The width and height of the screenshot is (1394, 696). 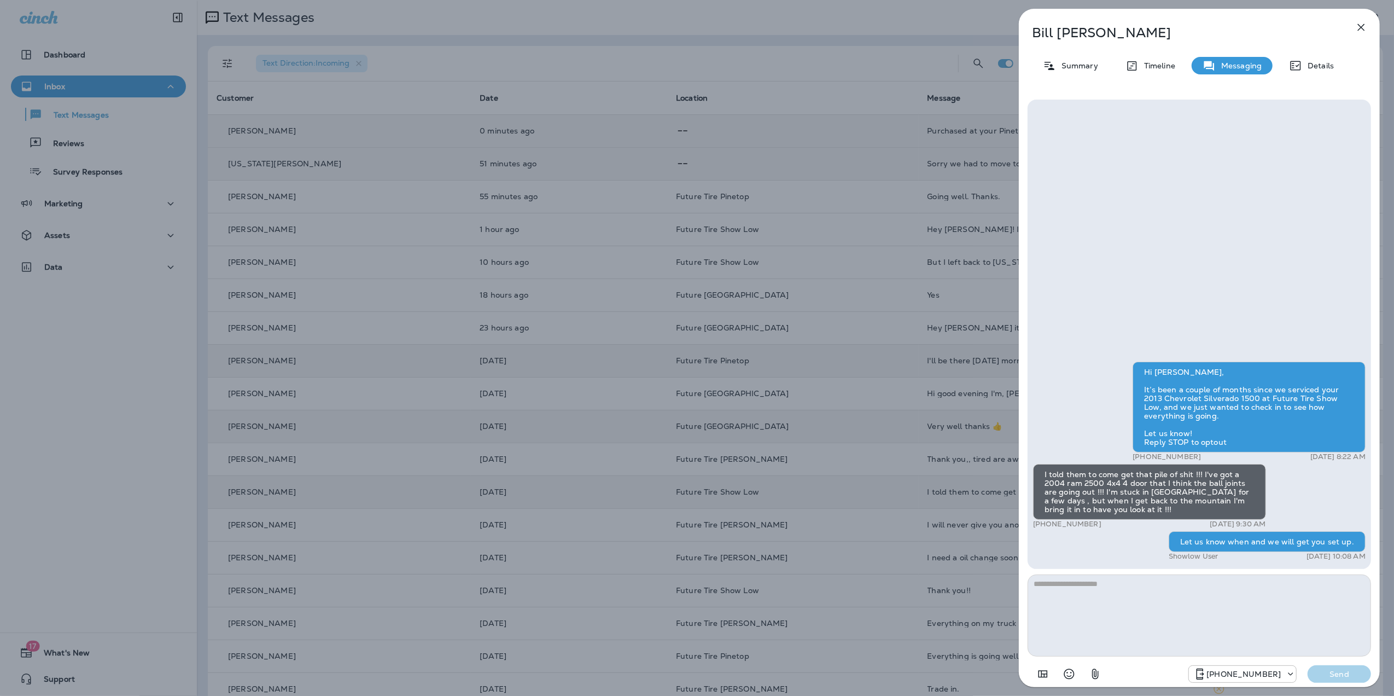 I want to click on button: Add in a premade template, so click(x=1043, y=674).